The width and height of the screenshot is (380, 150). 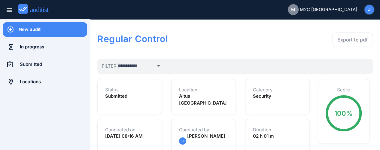 I want to click on span: JK, so click(x=182, y=141).